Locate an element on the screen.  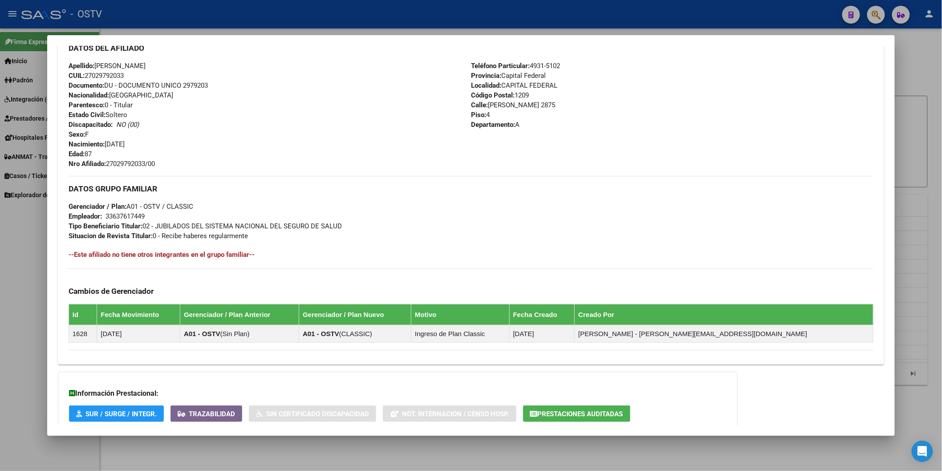
span: Trazabilidad is located at coordinates (212, 414).